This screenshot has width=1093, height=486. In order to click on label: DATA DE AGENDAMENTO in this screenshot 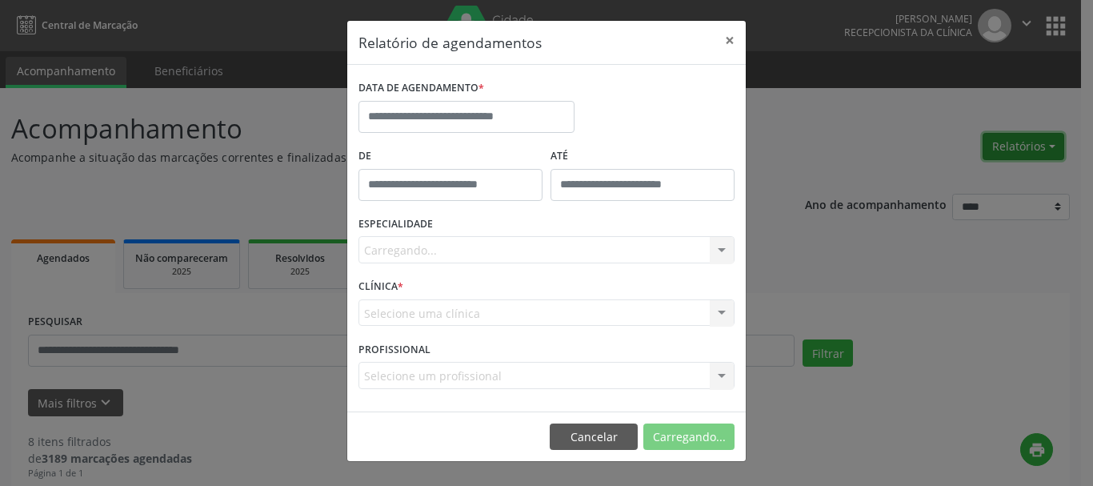, I will do `click(421, 88)`.